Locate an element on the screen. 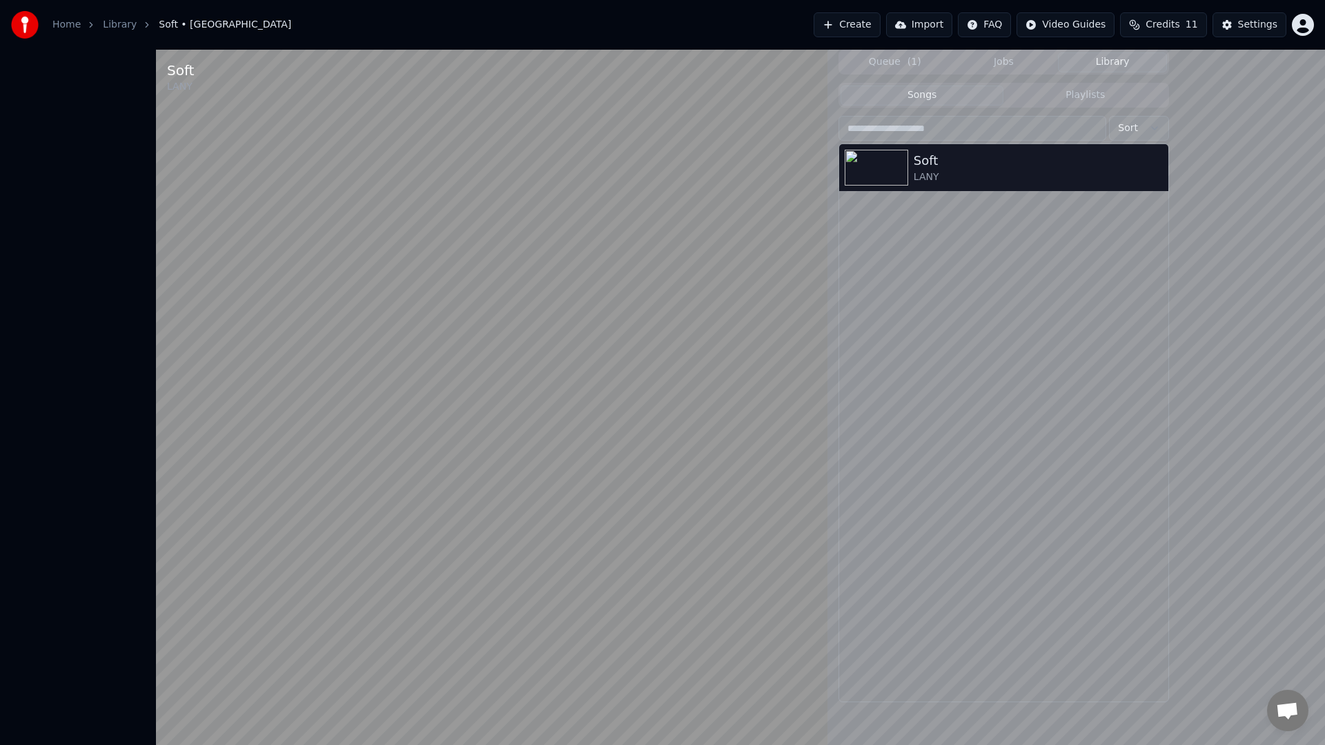  button: Library is located at coordinates (1112, 62).